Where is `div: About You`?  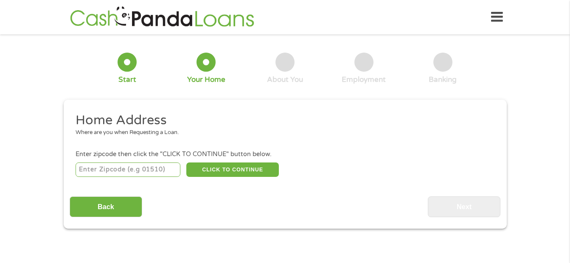
div: About You is located at coordinates (285, 80).